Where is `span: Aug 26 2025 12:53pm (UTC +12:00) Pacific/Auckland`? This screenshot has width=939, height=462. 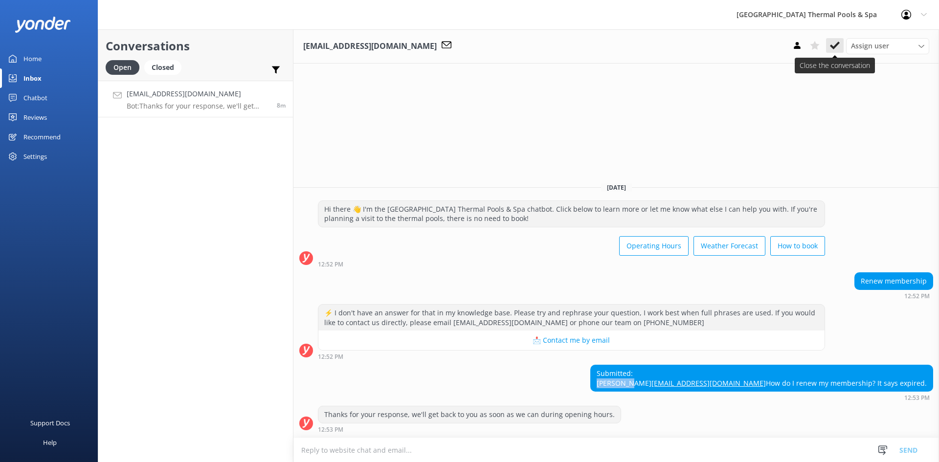
span: Aug 26 2025 12:53pm (UTC +12:00) Pacific/Auckland is located at coordinates (281, 105).